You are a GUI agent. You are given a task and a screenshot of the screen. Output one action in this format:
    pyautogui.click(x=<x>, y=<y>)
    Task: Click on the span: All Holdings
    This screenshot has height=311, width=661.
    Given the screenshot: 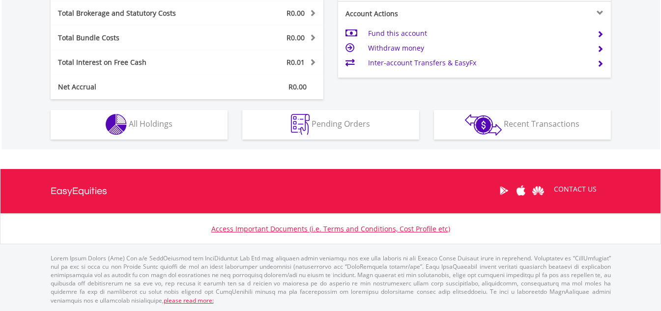 What is the action you would take?
    pyautogui.click(x=150, y=124)
    